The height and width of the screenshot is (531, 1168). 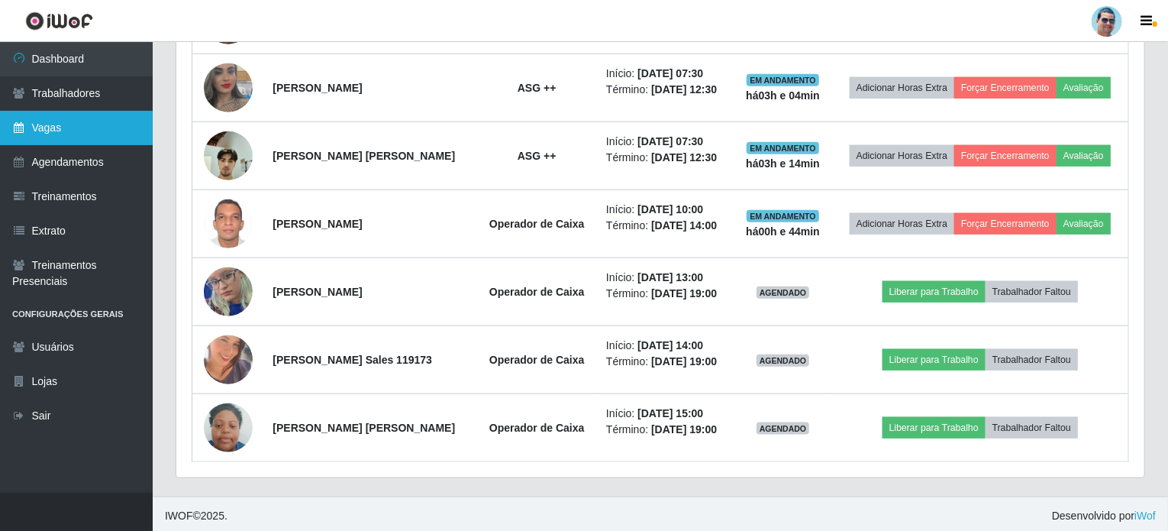 I want to click on strong: há 03 h e 04 min, so click(x=783, y=95).